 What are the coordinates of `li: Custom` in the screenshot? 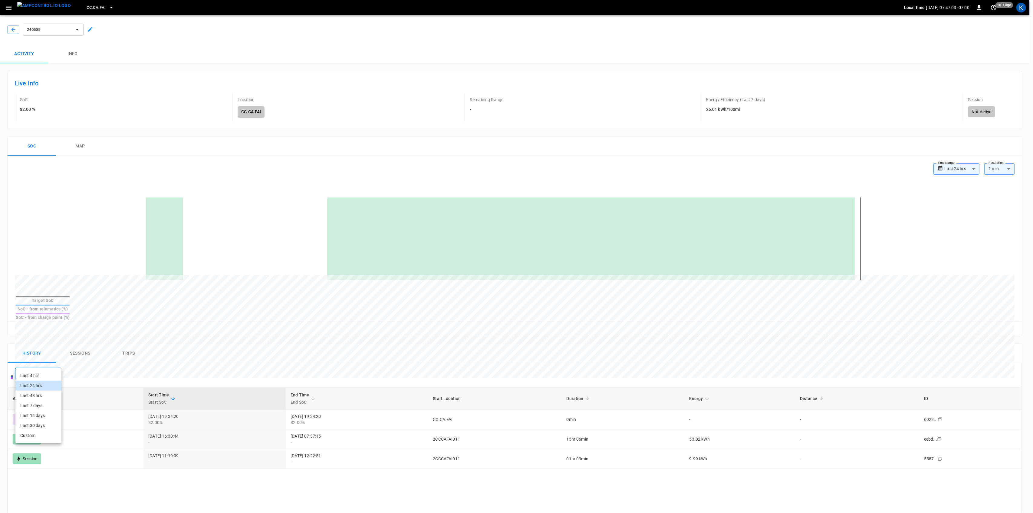 It's located at (38, 435).